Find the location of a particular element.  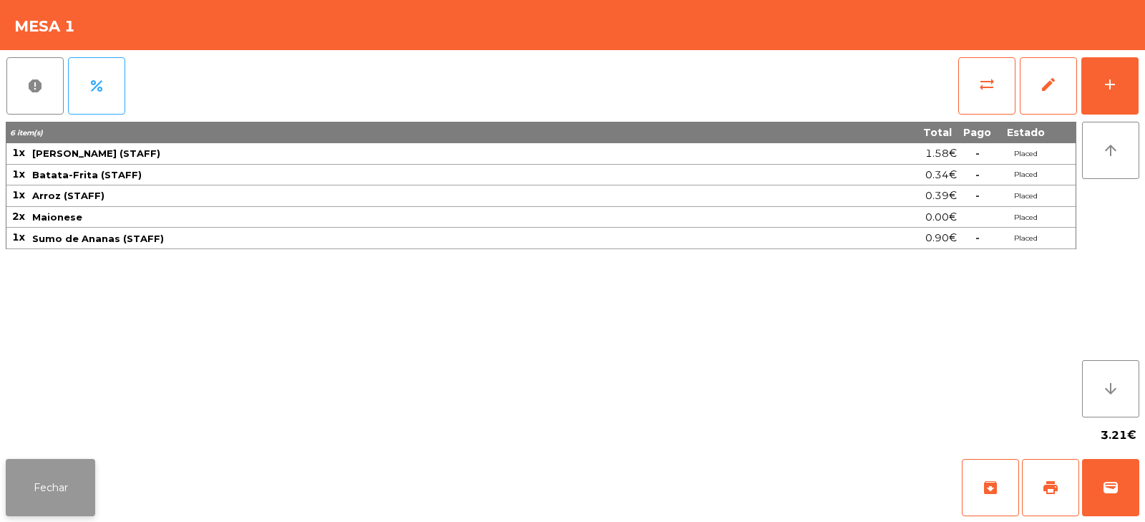

button: arrow_upward is located at coordinates (1111, 150).